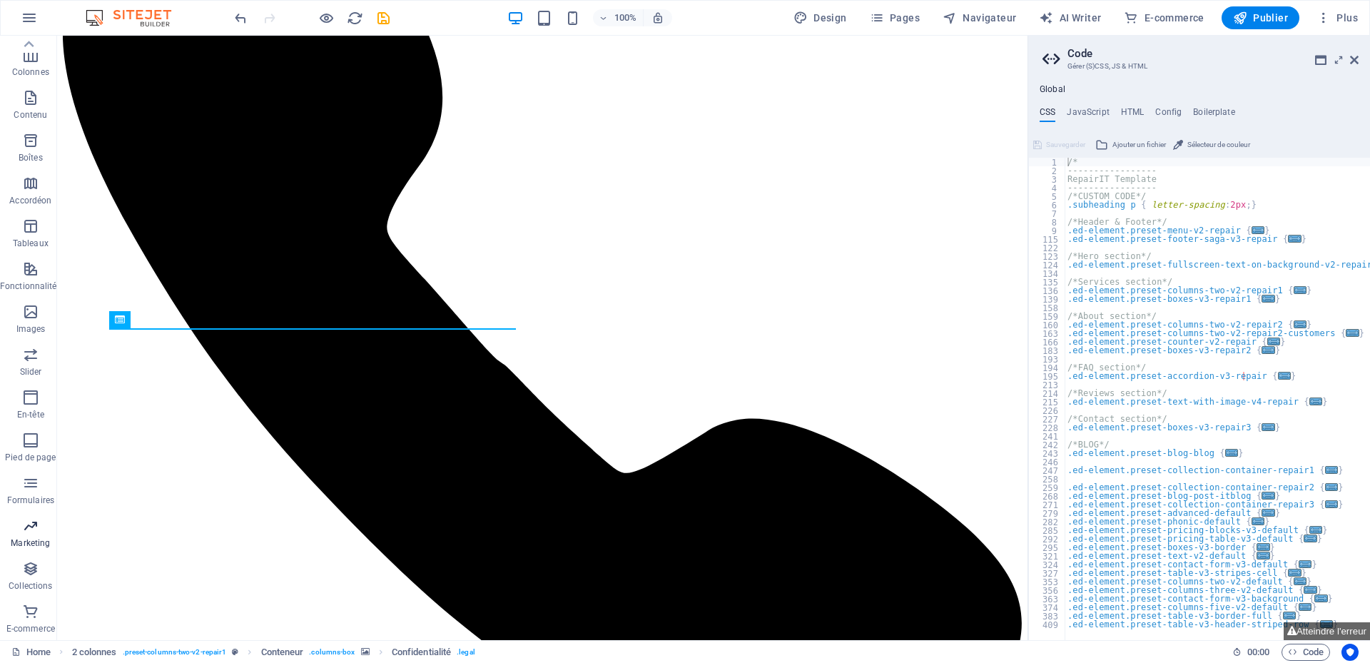  I want to click on div: 295, so click(1048, 547).